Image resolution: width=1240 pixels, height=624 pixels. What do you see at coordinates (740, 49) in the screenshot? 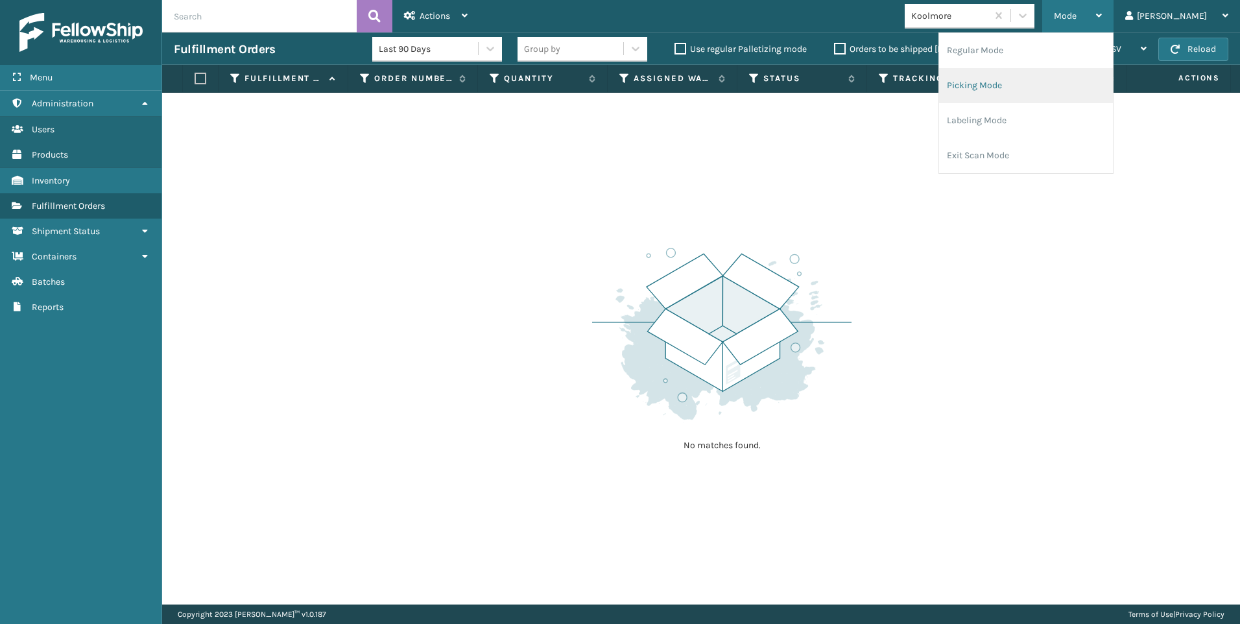
I see `label: Use regular Palletizing mode` at bounding box center [740, 49].